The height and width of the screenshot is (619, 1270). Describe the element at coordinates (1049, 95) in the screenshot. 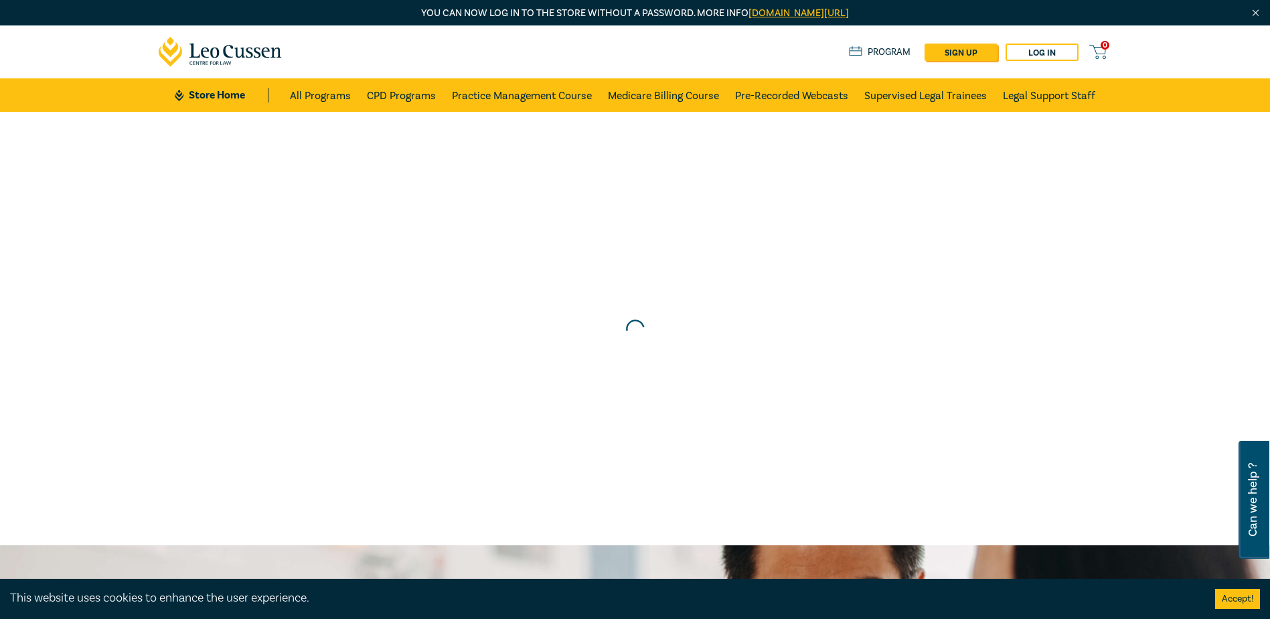

I see `a: Legal Support Staff` at that location.